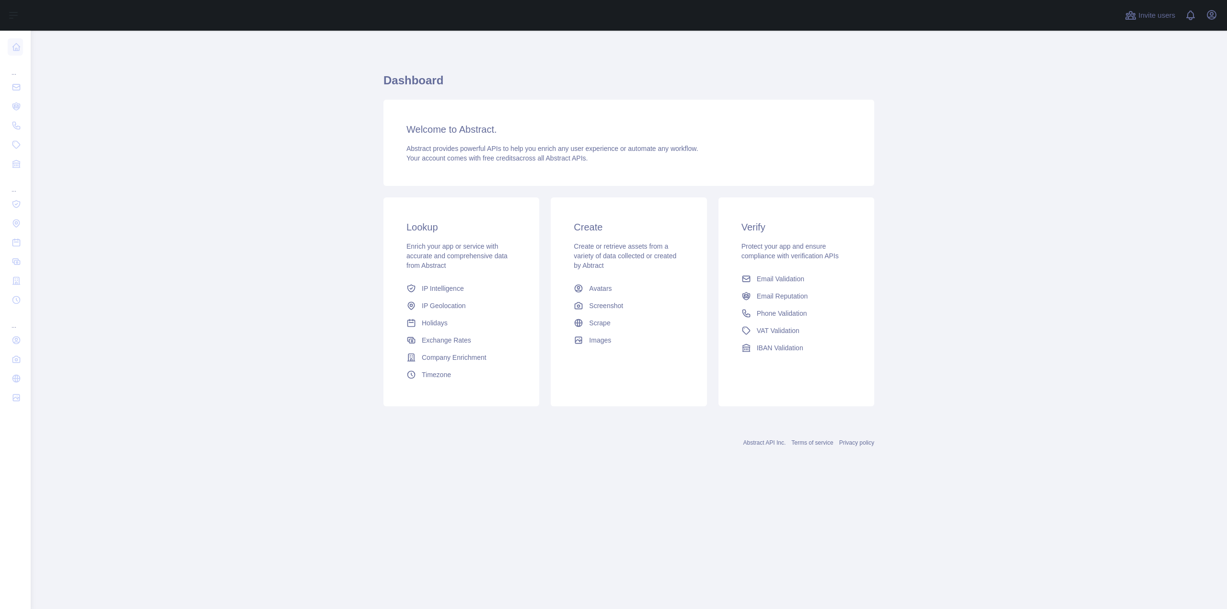 The image size is (1227, 609). I want to click on span: Enrich your app or service with accurate and comprehensive data from Abstract, so click(457, 256).